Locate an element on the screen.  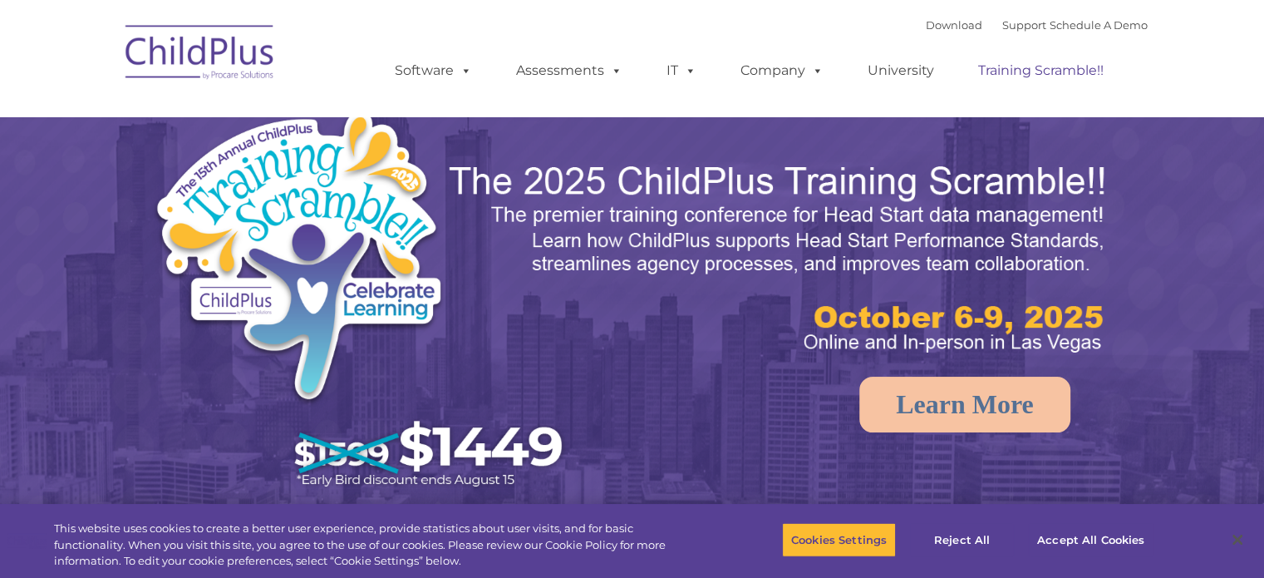
button: Reject All is located at coordinates (961, 539).